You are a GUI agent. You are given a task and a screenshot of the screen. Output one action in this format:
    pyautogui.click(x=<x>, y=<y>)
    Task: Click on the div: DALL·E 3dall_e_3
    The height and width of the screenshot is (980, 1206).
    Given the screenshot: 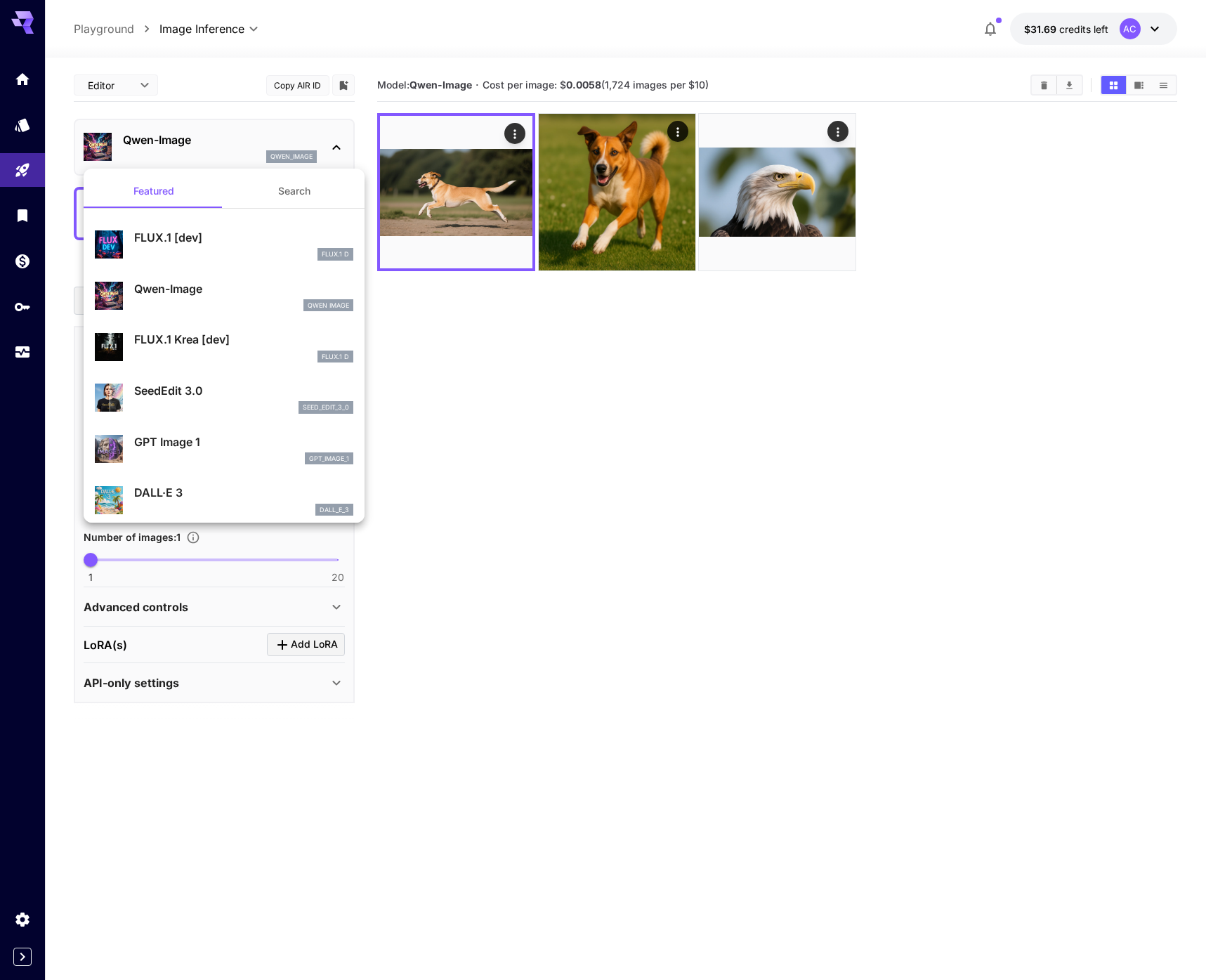 What is the action you would take?
    pyautogui.click(x=224, y=499)
    